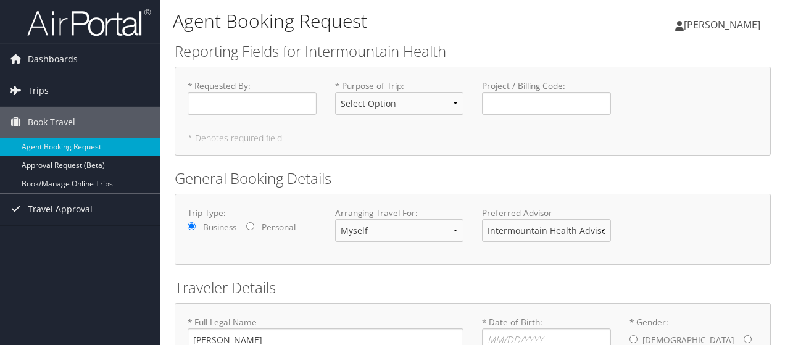 This screenshot has width=785, height=345. I want to click on h2: Traveler Details, so click(472, 287).